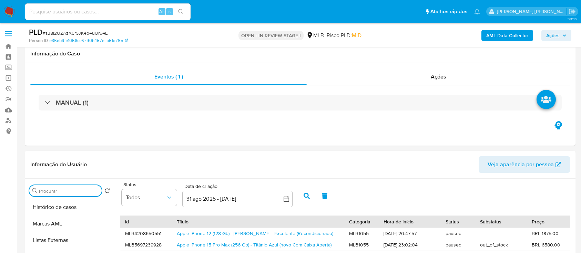 The height and width of the screenshot is (253, 581). I want to click on div: id, so click(146, 222).